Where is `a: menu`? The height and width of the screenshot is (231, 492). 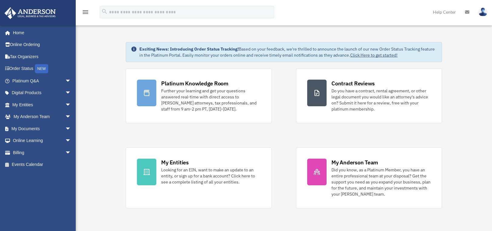
a: menu is located at coordinates (85, 13).